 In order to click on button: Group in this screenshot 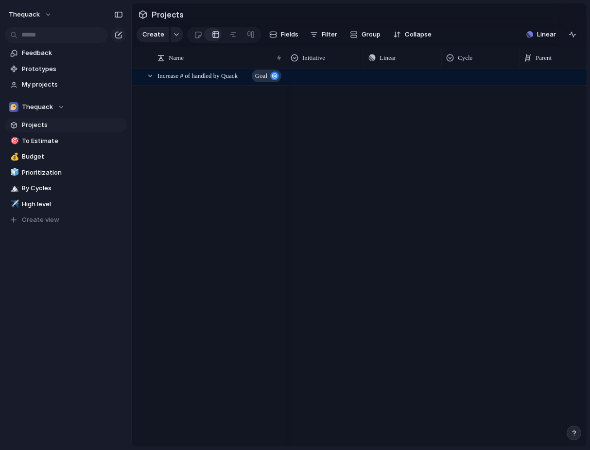, I will do `click(365, 35)`.